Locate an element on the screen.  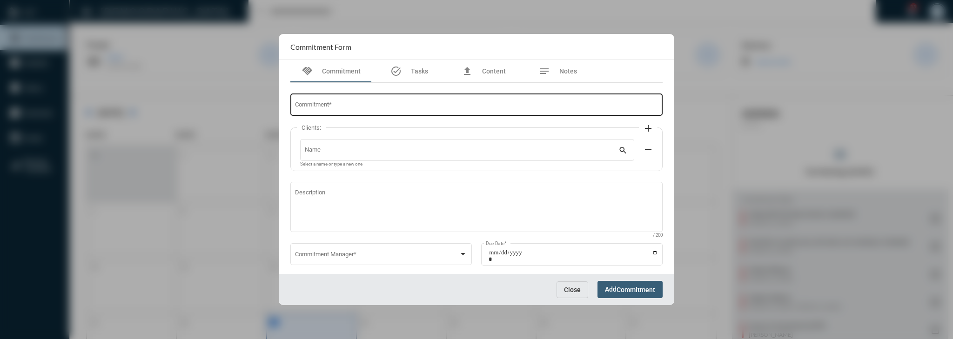
h2: Commitment Form is located at coordinates (321, 47).